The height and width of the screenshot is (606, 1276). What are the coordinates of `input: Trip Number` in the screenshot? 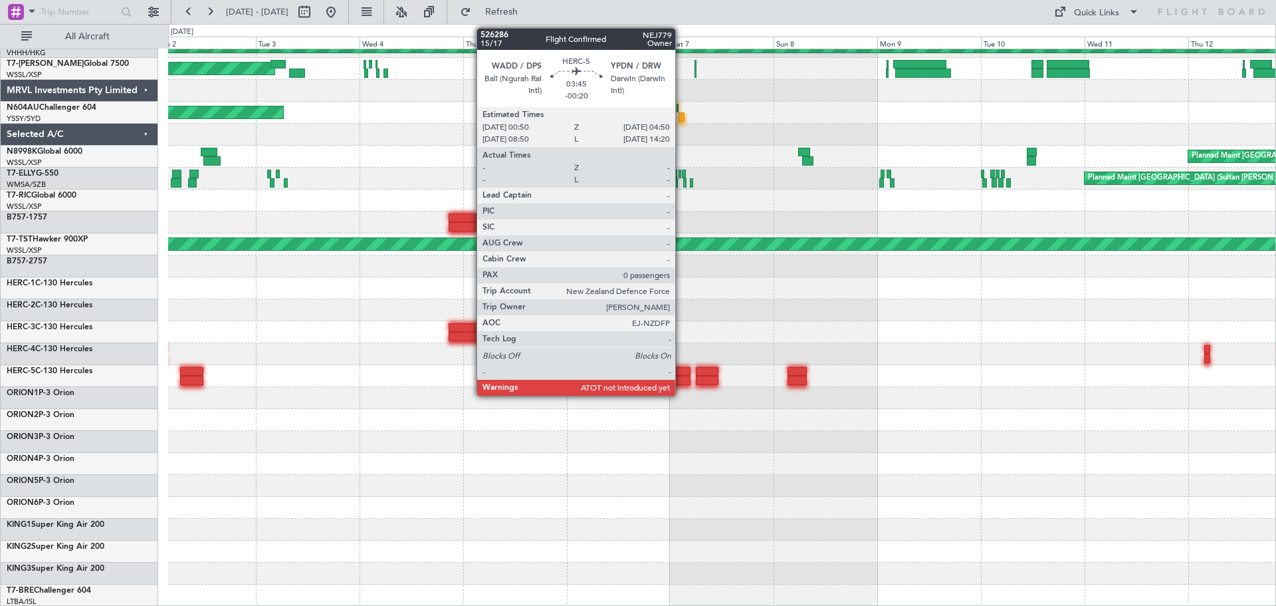 It's located at (78, 12).